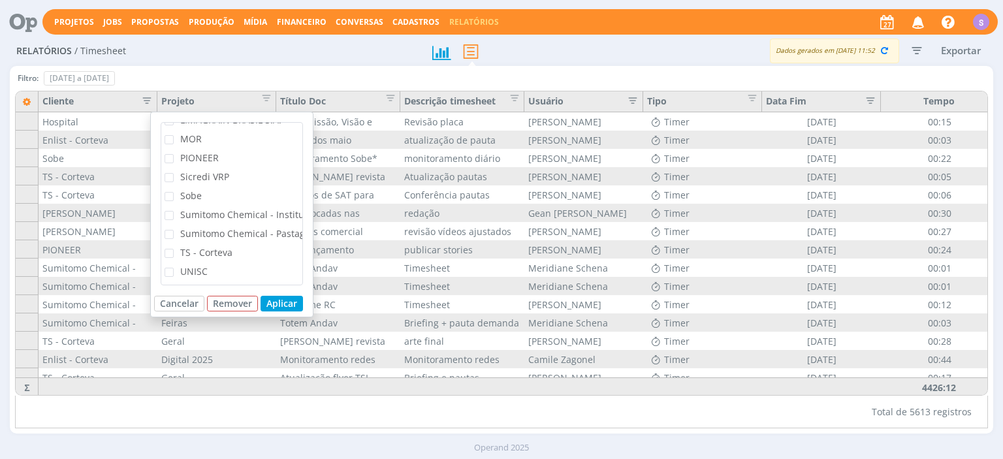  I want to click on div: Tipo, so click(703, 102).